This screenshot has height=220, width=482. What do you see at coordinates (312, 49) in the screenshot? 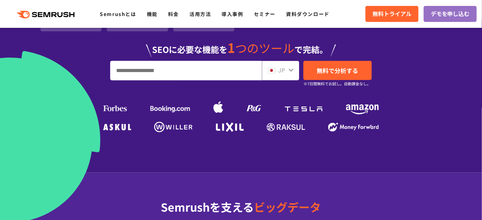
I see `span: で完結。` at bounding box center [312, 49].